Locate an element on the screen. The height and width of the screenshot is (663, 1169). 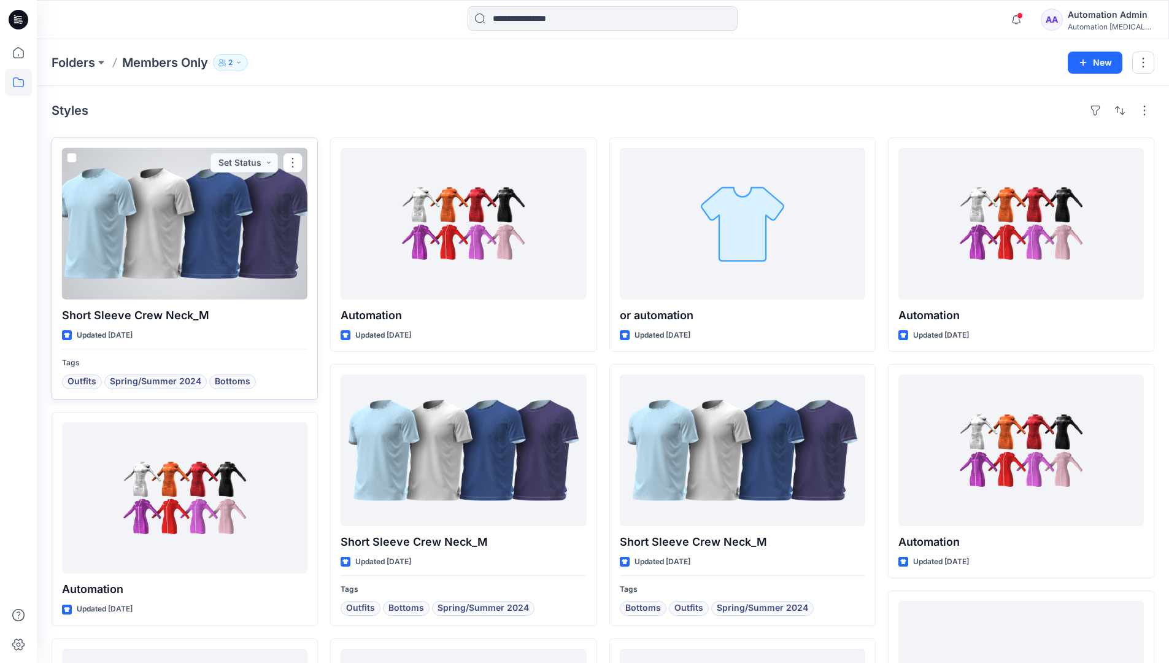
h4: Styles is located at coordinates (70, 110).